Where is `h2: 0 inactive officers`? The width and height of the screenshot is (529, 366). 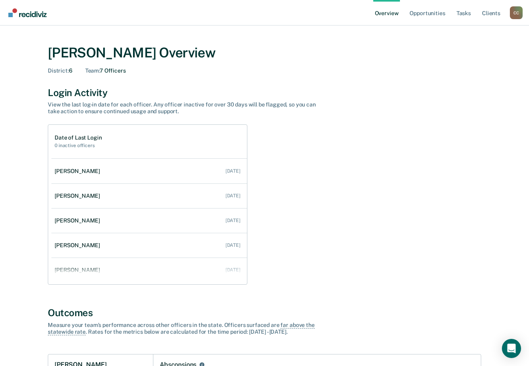 h2: 0 inactive officers is located at coordinates (78, 145).